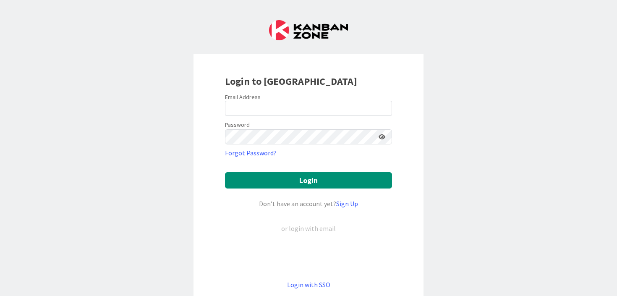 The height and width of the screenshot is (296, 617). Describe the element at coordinates (237, 125) in the screenshot. I see `label: Password` at that location.